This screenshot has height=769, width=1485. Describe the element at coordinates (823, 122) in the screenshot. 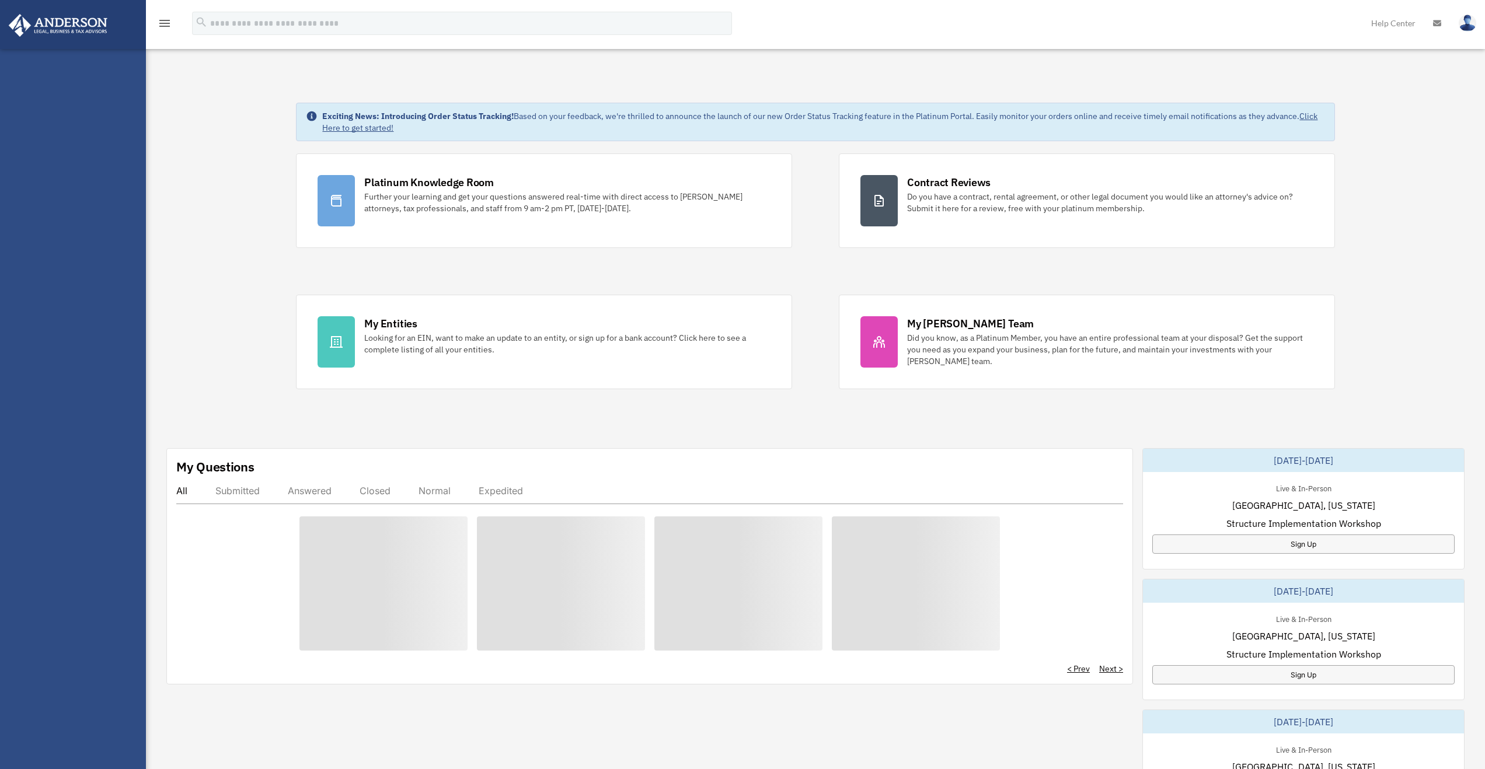

I see `div: Based on your feedback, we're thrilled to announce the launch of our new Order Status Tracking fe...` at that location.